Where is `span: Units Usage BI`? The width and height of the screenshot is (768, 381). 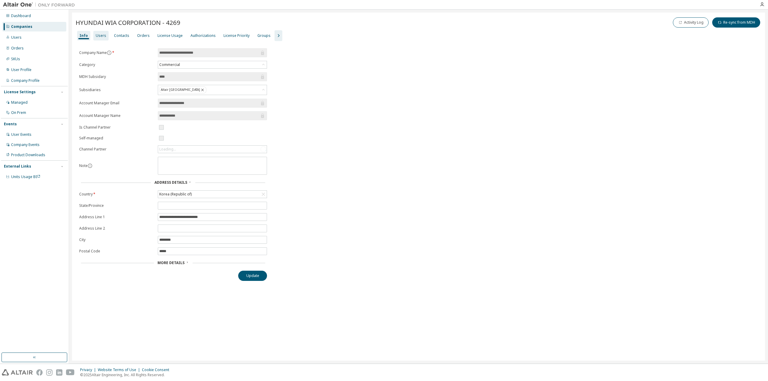 span: Units Usage BI is located at coordinates (26, 177).